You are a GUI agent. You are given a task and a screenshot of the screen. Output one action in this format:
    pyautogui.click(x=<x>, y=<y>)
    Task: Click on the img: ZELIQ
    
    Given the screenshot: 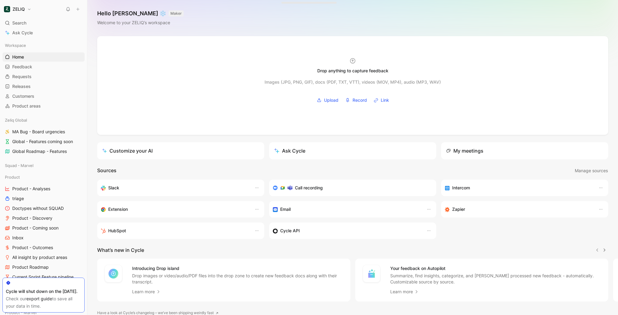 What is the action you would take?
    pyautogui.click(x=7, y=9)
    